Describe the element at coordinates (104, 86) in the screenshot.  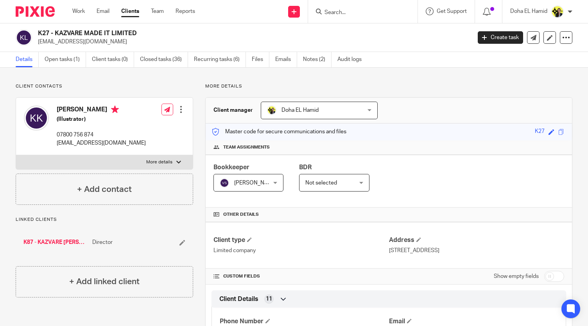
I see `p: Client contacts` at that location.